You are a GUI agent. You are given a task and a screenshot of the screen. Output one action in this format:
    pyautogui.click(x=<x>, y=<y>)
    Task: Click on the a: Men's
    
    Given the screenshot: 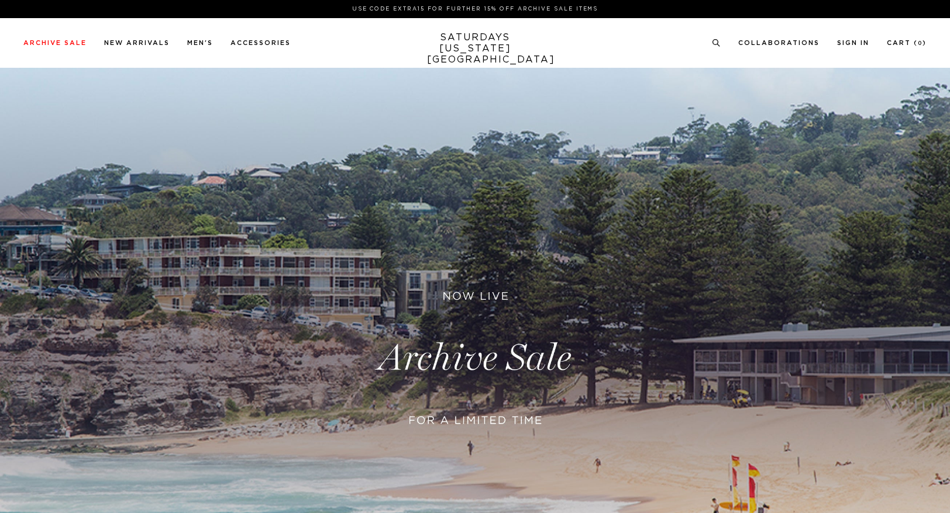 What is the action you would take?
    pyautogui.click(x=200, y=43)
    